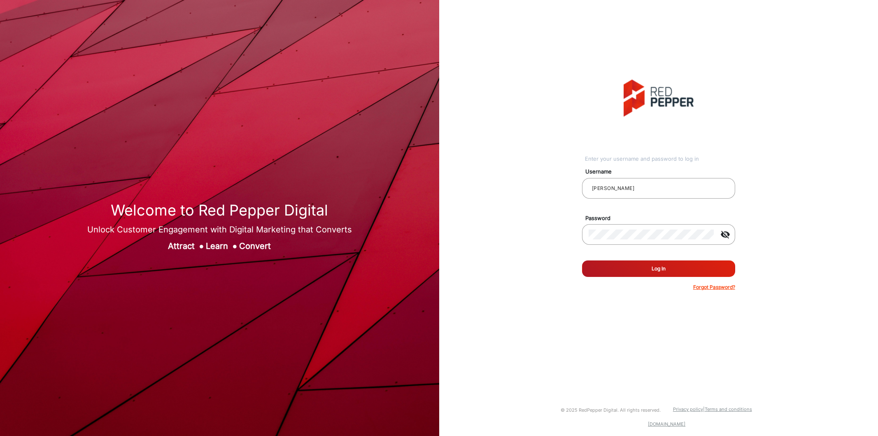 The height and width of the screenshot is (436, 878). I want to click on a: Terms and conditions, so click(728, 409).